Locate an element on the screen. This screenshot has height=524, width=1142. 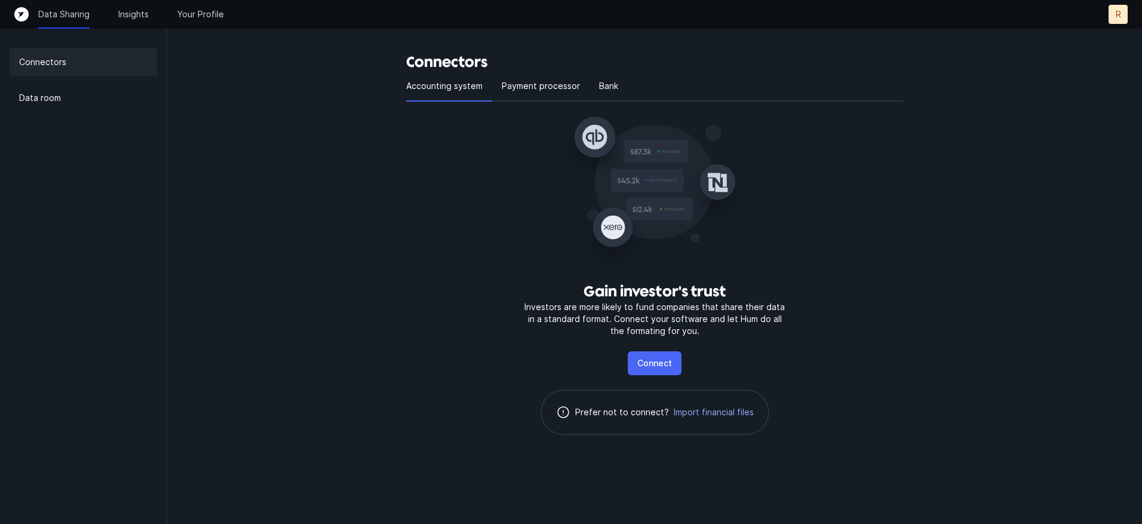
p: Payment processor is located at coordinates (541, 86).